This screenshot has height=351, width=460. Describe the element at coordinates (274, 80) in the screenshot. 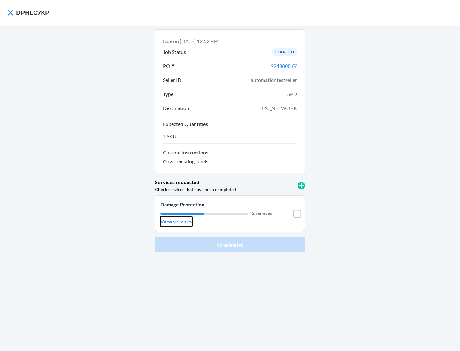

I see `span: automationtestseller` at that location.